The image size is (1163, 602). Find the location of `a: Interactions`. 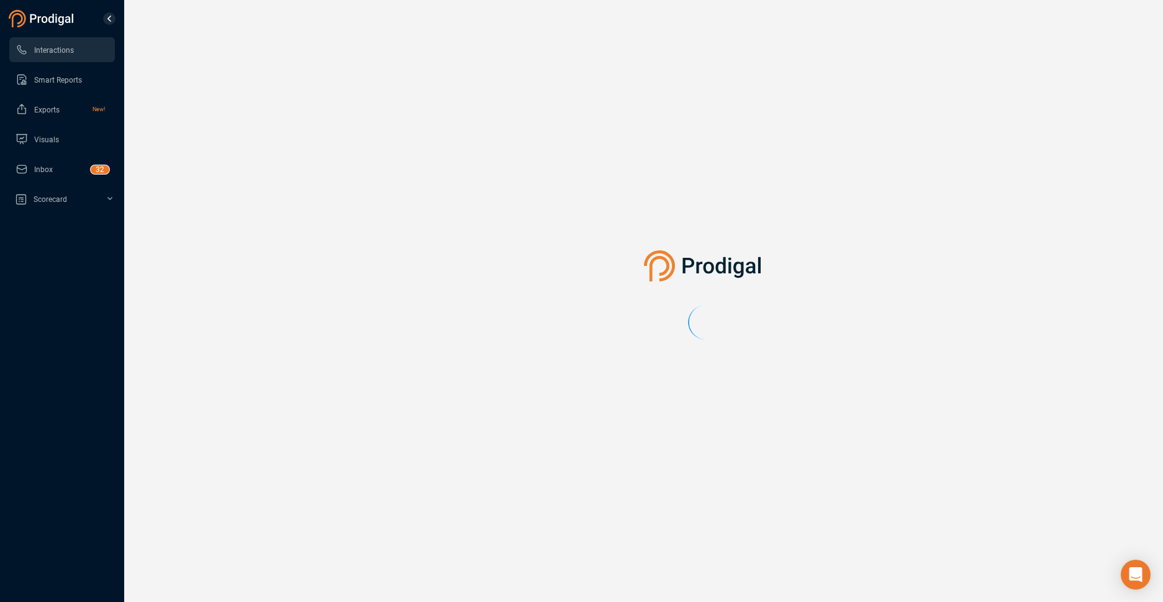

a: Interactions is located at coordinates (60, 50).